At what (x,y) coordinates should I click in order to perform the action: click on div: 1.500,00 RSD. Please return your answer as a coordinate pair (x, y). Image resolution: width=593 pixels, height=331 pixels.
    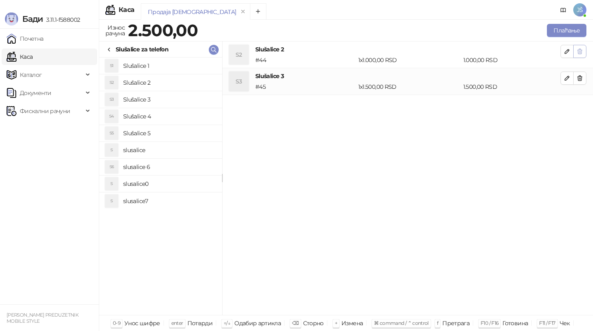
    Looking at the image, I should click on (512, 87).